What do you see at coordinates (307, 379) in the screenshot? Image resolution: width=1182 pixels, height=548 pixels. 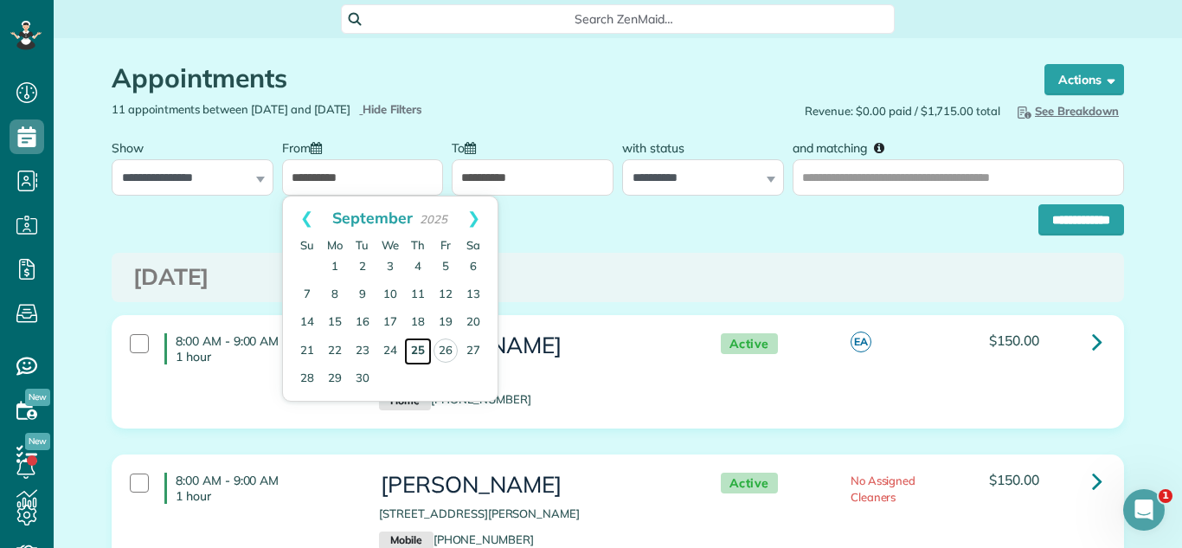 I see `a: 28` at bounding box center [307, 379].